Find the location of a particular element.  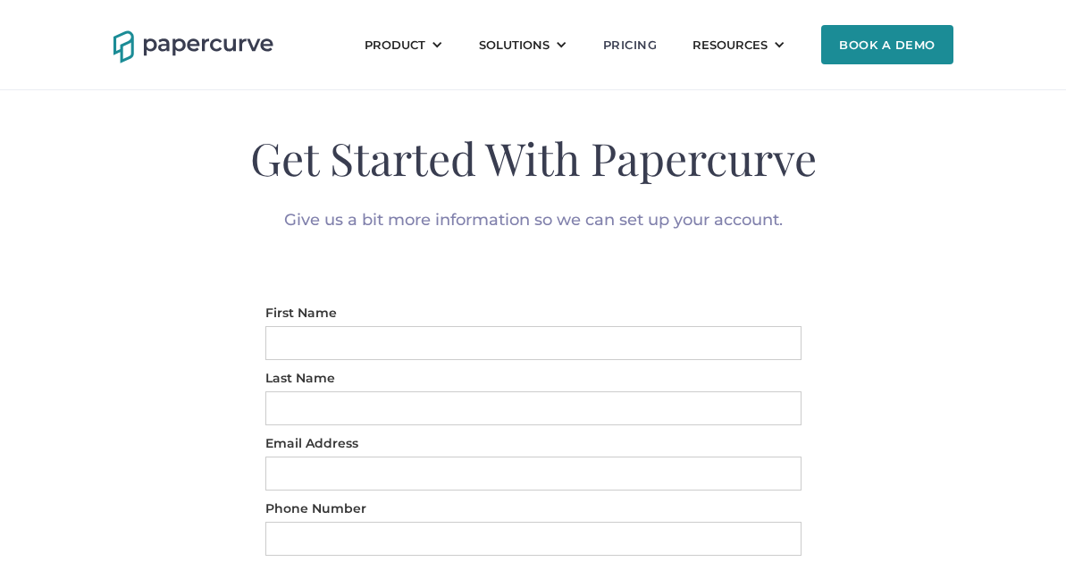

label: Phone Number is located at coordinates (399, 508).